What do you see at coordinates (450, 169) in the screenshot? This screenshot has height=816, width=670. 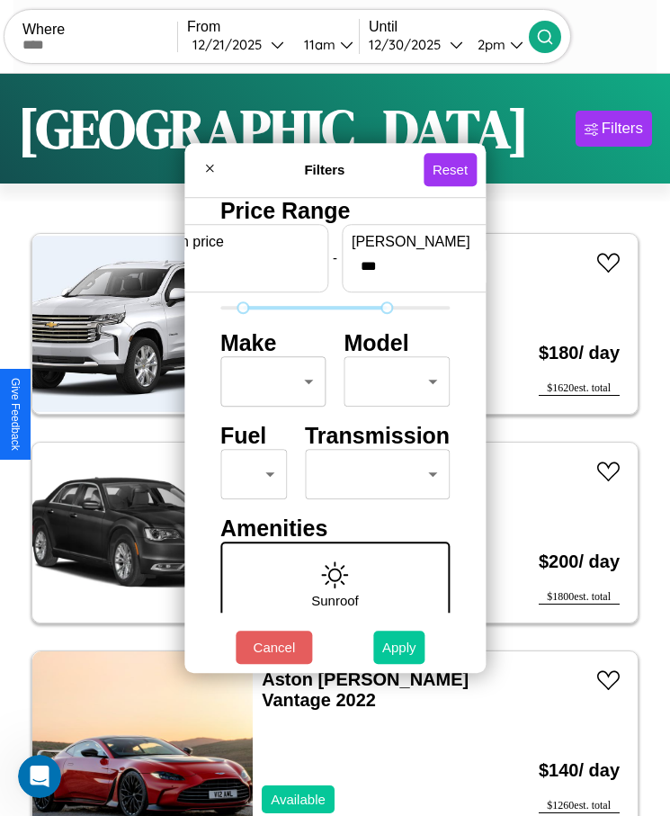 I see `button: Reset` at bounding box center [450, 169].